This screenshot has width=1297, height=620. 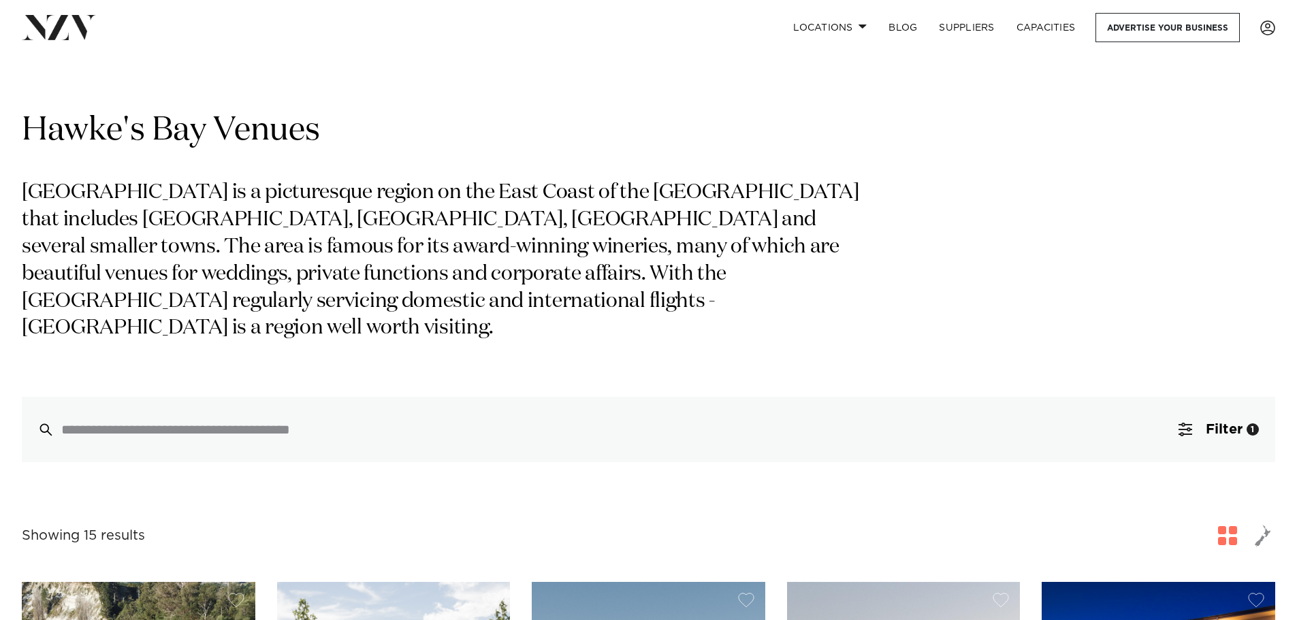 I want to click on img: nzv-logo.png, so click(x=59, y=27).